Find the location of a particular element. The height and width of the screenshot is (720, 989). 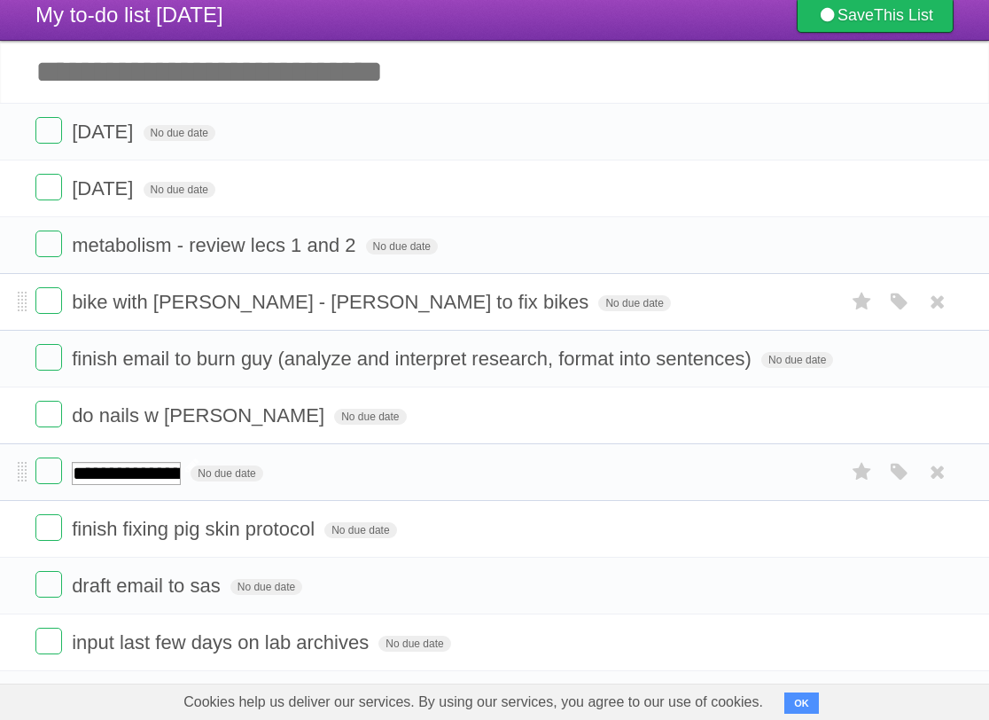

span: Cookies help us deliver our services. By using our services, you agree to our use of cookies. is located at coordinates (473, 702).